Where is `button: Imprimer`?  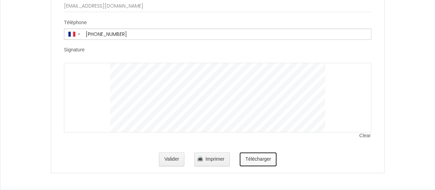 button: Imprimer is located at coordinates (212, 159).